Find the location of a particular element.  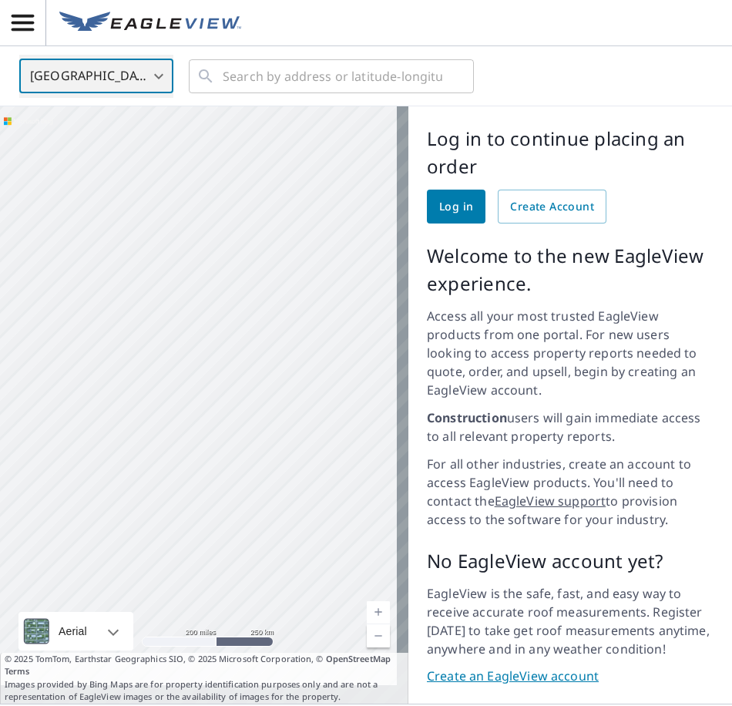

p: For all other industries, create an account to access EagleView products. You'll need to contact ... is located at coordinates (571, 492).